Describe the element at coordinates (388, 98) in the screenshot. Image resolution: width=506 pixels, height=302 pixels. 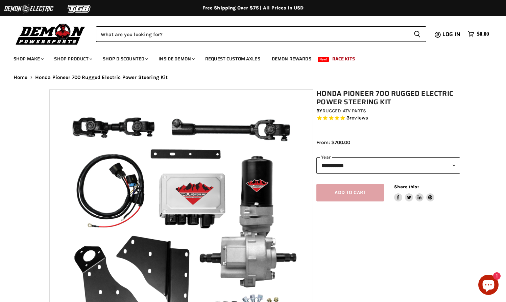
I see `h1: Honda Pioneer 700 Rugged Electric Power Steering Kit` at that location.